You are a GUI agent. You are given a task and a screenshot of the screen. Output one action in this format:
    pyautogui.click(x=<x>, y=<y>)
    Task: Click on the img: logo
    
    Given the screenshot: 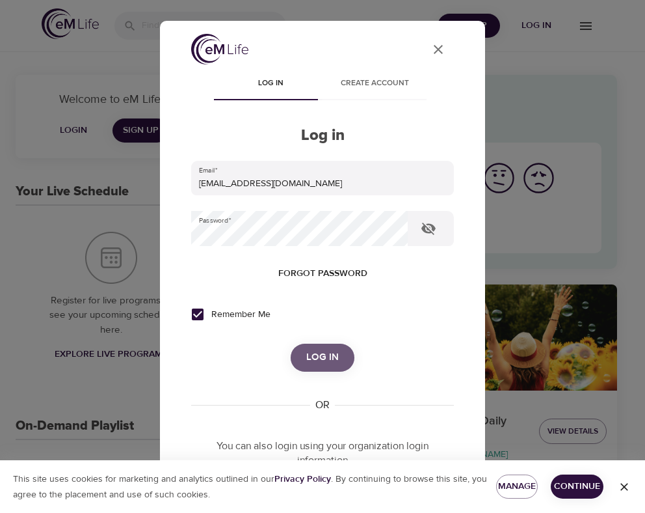 What is the action you would take?
    pyautogui.click(x=220, y=49)
    